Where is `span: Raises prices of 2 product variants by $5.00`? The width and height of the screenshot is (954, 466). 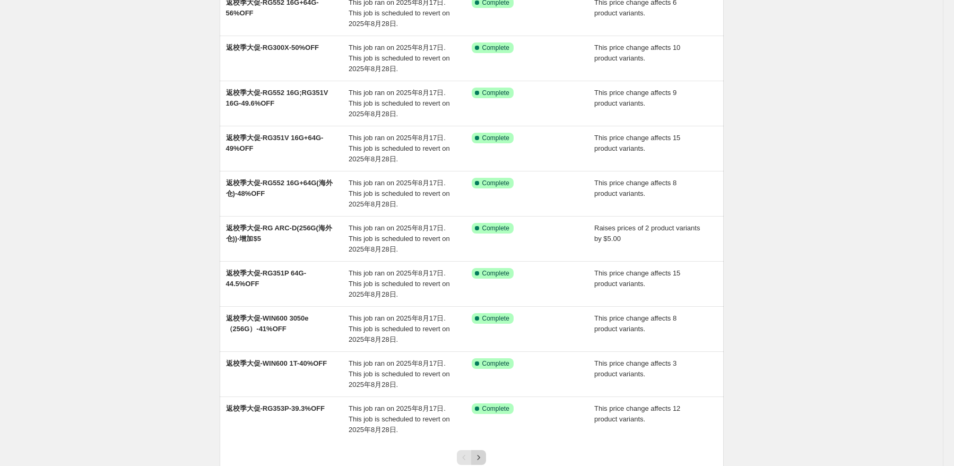 span: Raises prices of 2 product variants by $5.00 is located at coordinates (647, 233).